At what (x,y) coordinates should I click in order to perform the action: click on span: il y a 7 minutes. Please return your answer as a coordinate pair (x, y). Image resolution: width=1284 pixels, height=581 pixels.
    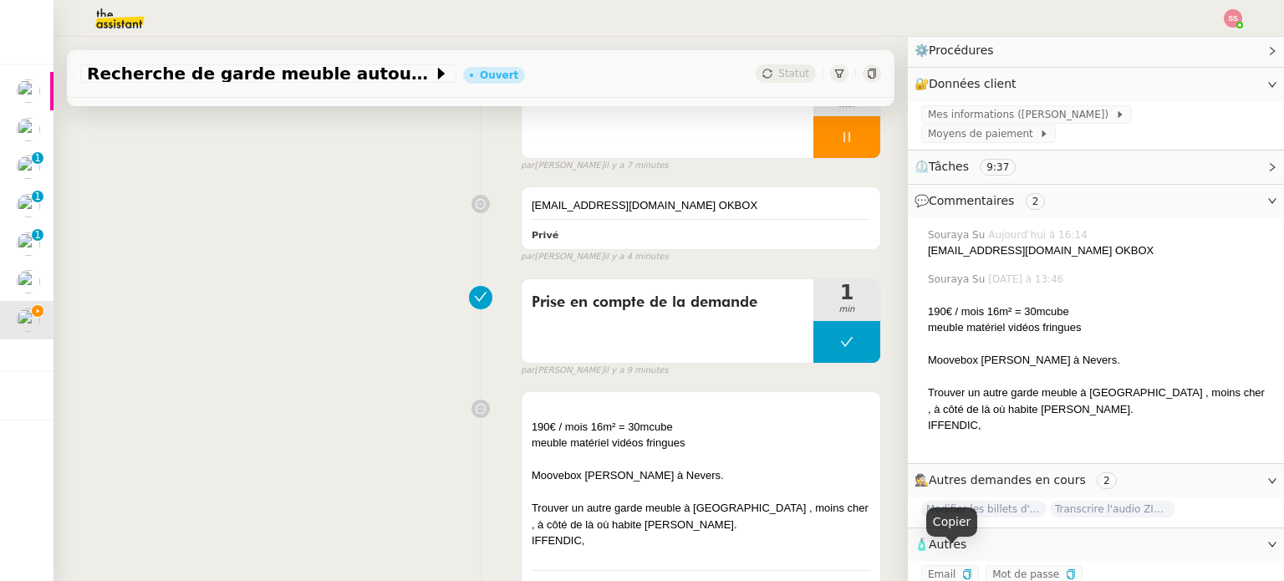
    Looking at the image, I should click on (636, 166).